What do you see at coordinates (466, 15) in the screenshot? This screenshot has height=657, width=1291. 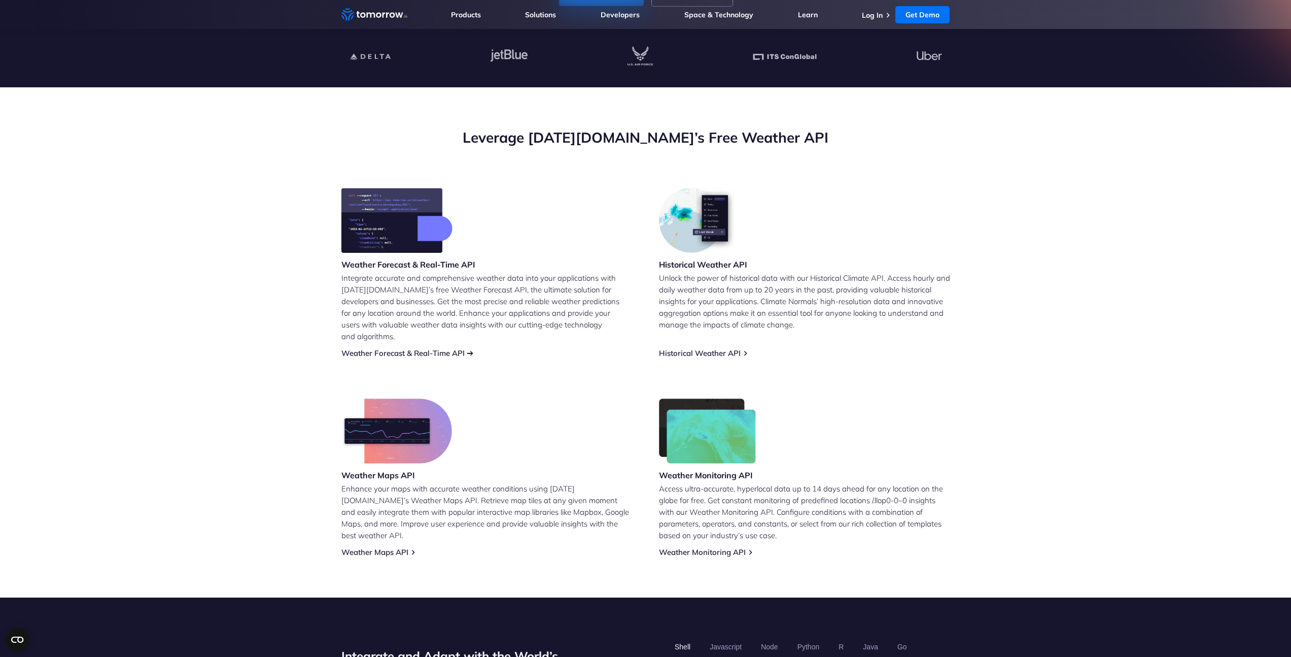 I see `a: Products` at bounding box center [466, 15].